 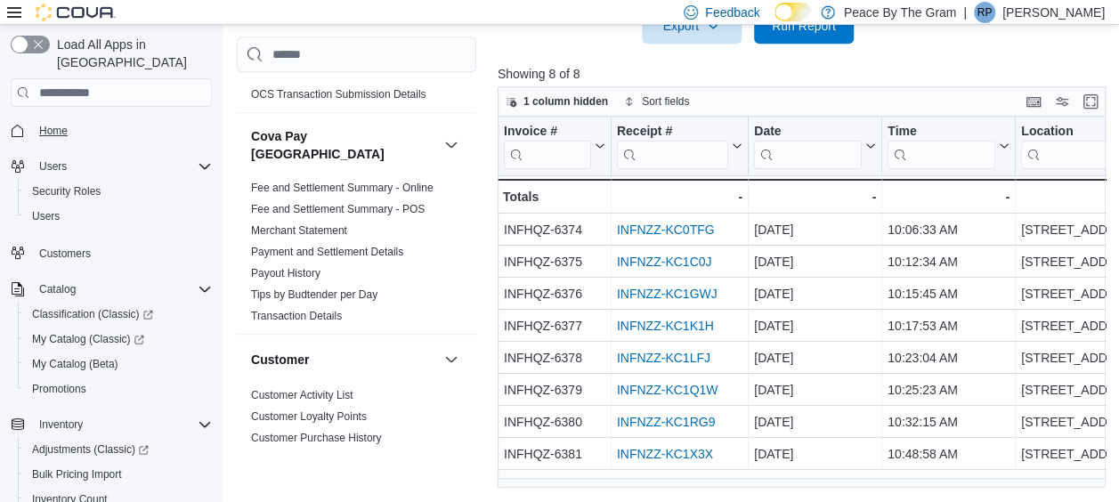 What do you see at coordinates (793, 12) in the screenshot?
I see `input: Dark Mode` at bounding box center [793, 12].